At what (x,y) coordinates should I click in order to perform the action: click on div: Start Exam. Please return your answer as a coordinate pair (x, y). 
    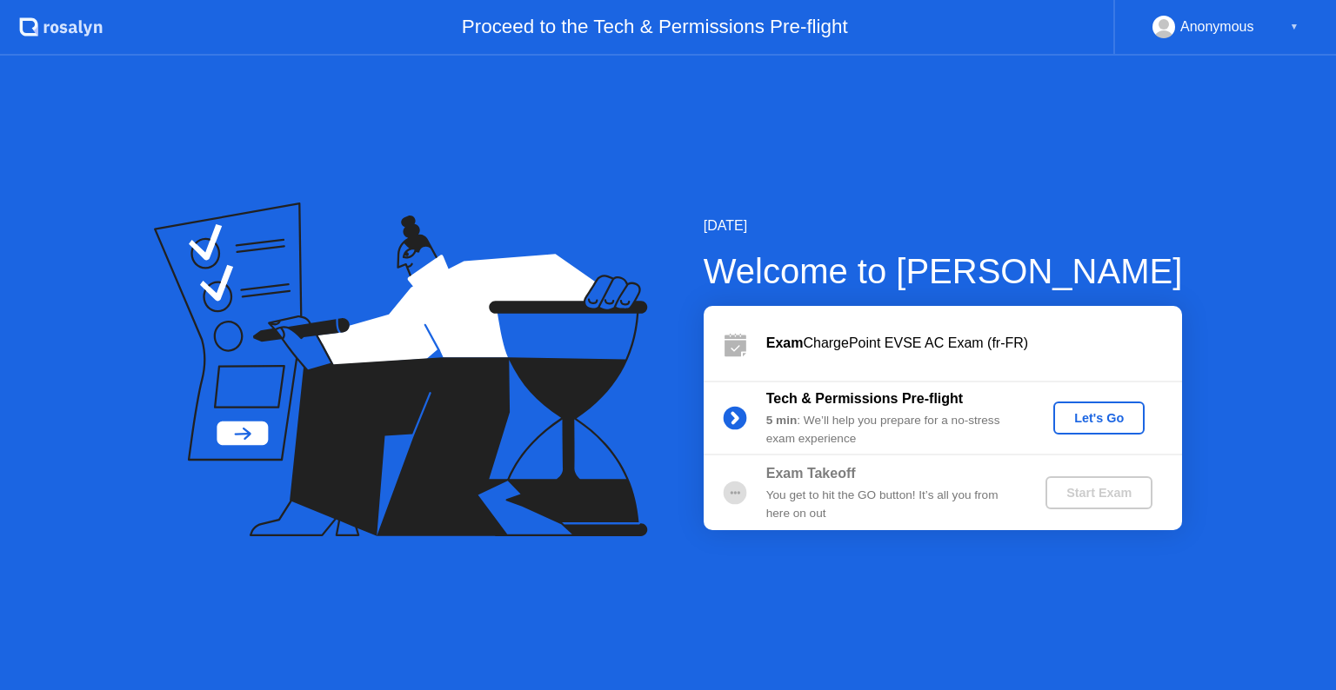
    Looking at the image, I should click on (1098, 493).